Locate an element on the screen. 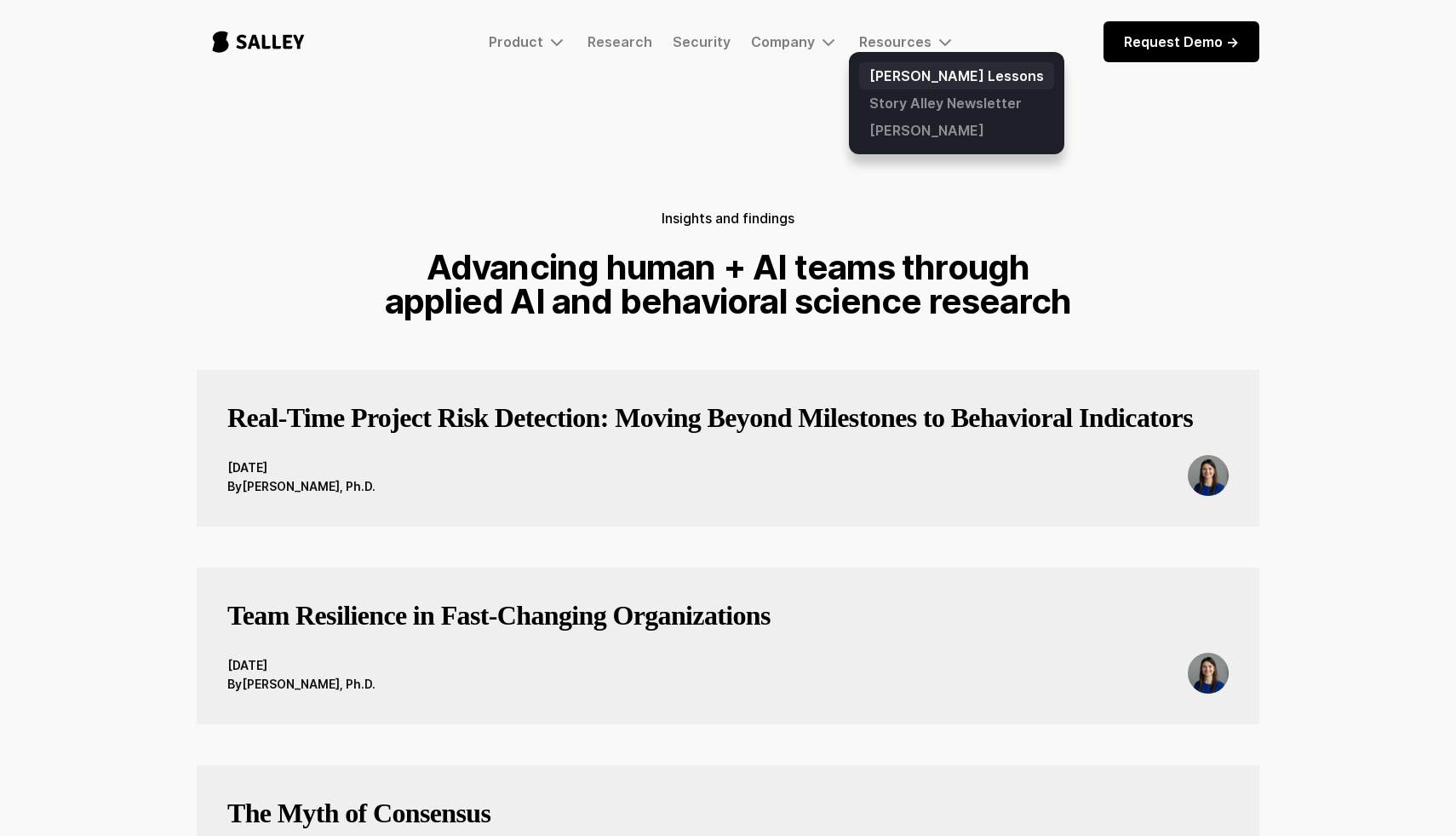 The image size is (1456, 836). h1: Advancing human + AI teams through applied AI and behavioral science research is located at coordinates (728, 285).